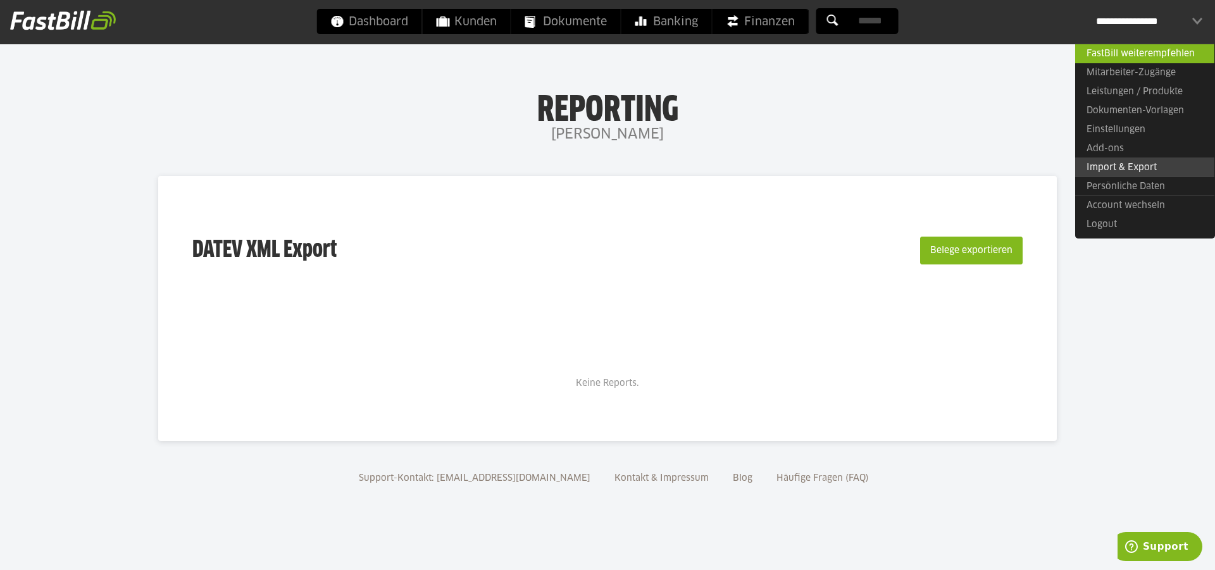 Image resolution: width=1215 pixels, height=570 pixels. I want to click on a: Dashboard, so click(370, 22).